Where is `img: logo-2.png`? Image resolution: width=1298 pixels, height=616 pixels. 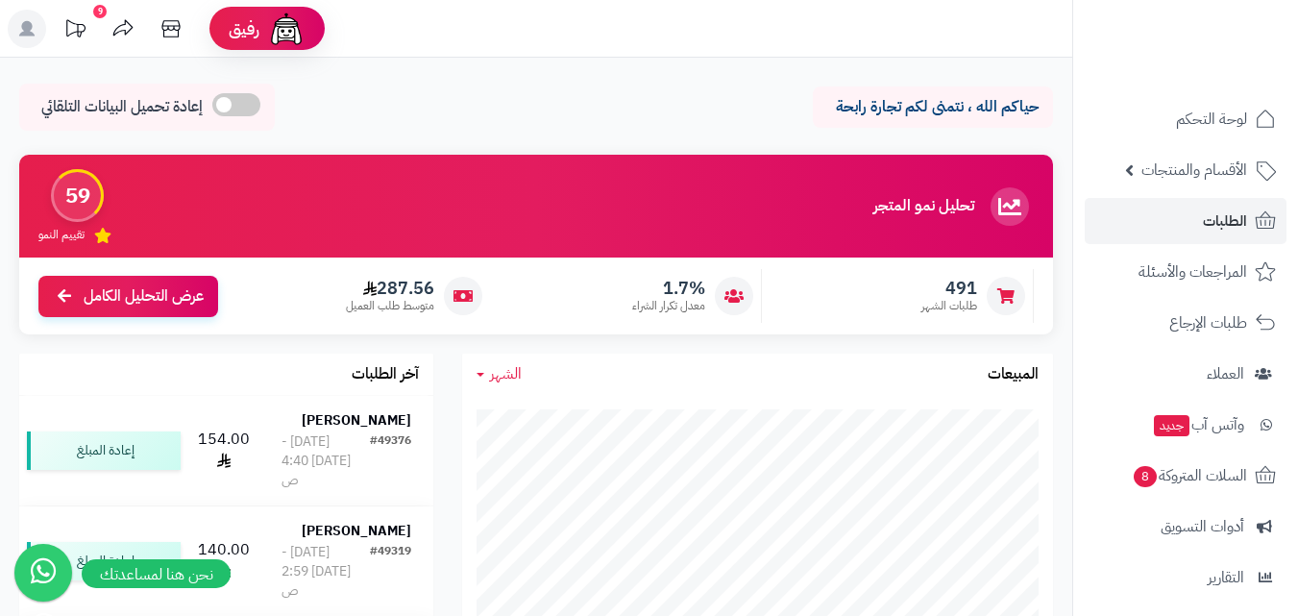 img: logo-2.png is located at coordinates (1223, 74).